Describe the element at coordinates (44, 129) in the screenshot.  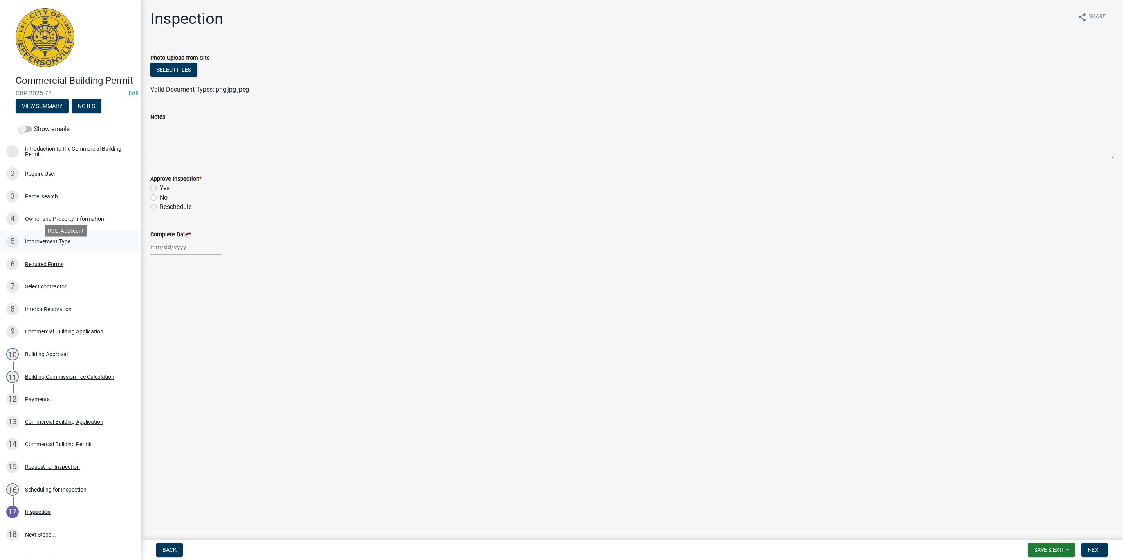
I see `label: Show emails` at that location.